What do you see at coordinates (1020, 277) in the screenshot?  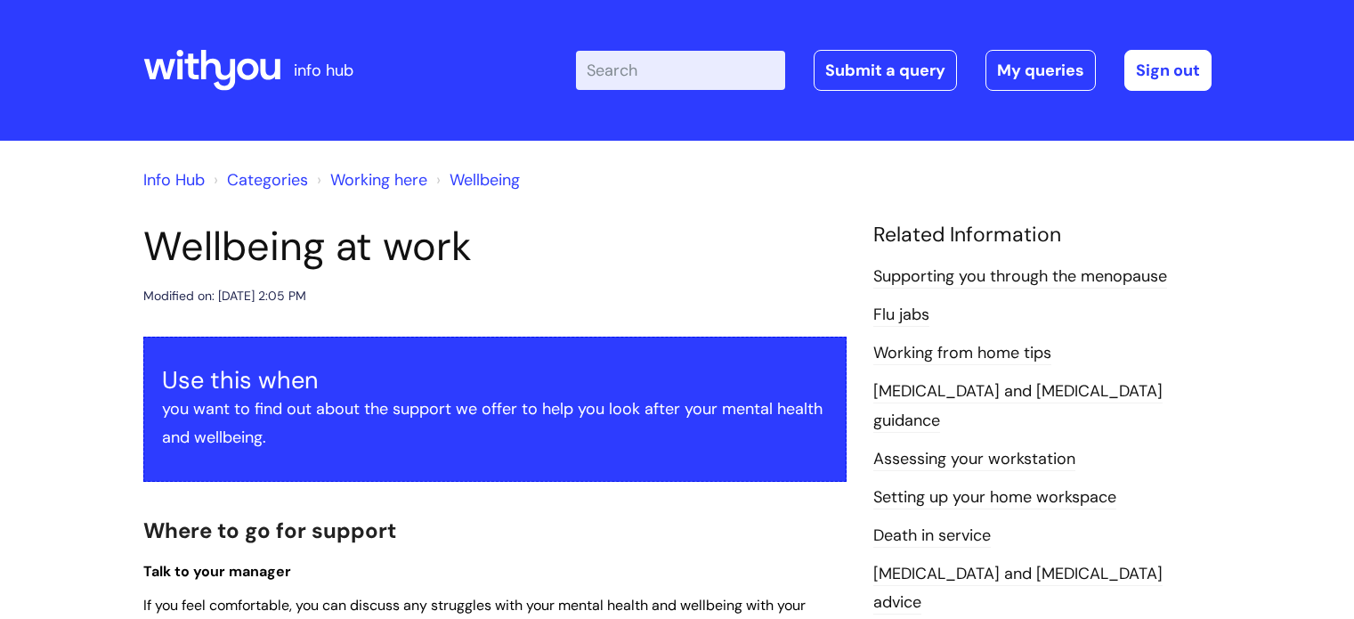 I see `a: Supporting you through the menopause` at bounding box center [1020, 277].